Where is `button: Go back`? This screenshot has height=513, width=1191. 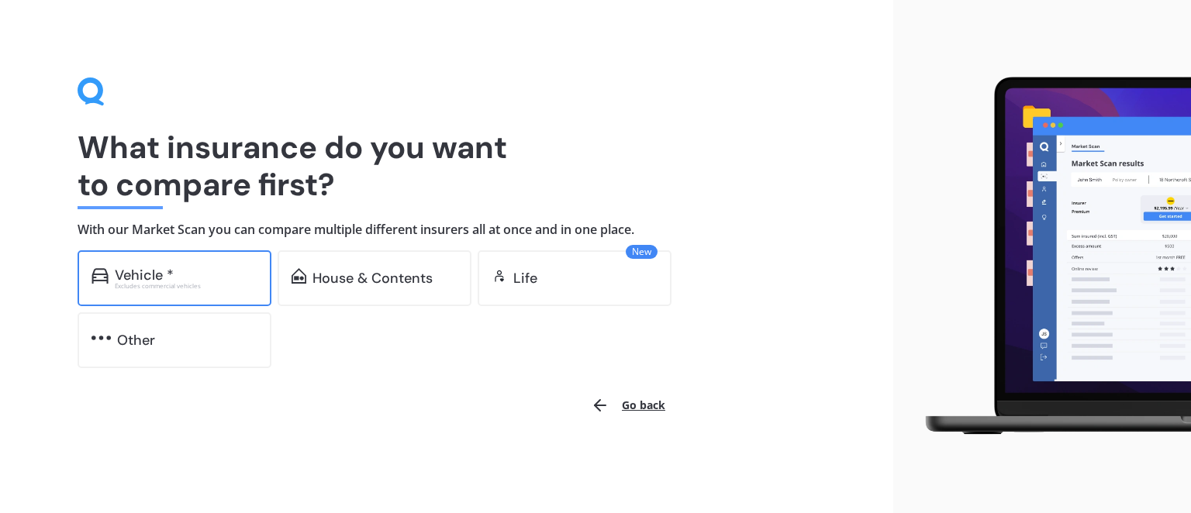 button: Go back is located at coordinates (628, 405).